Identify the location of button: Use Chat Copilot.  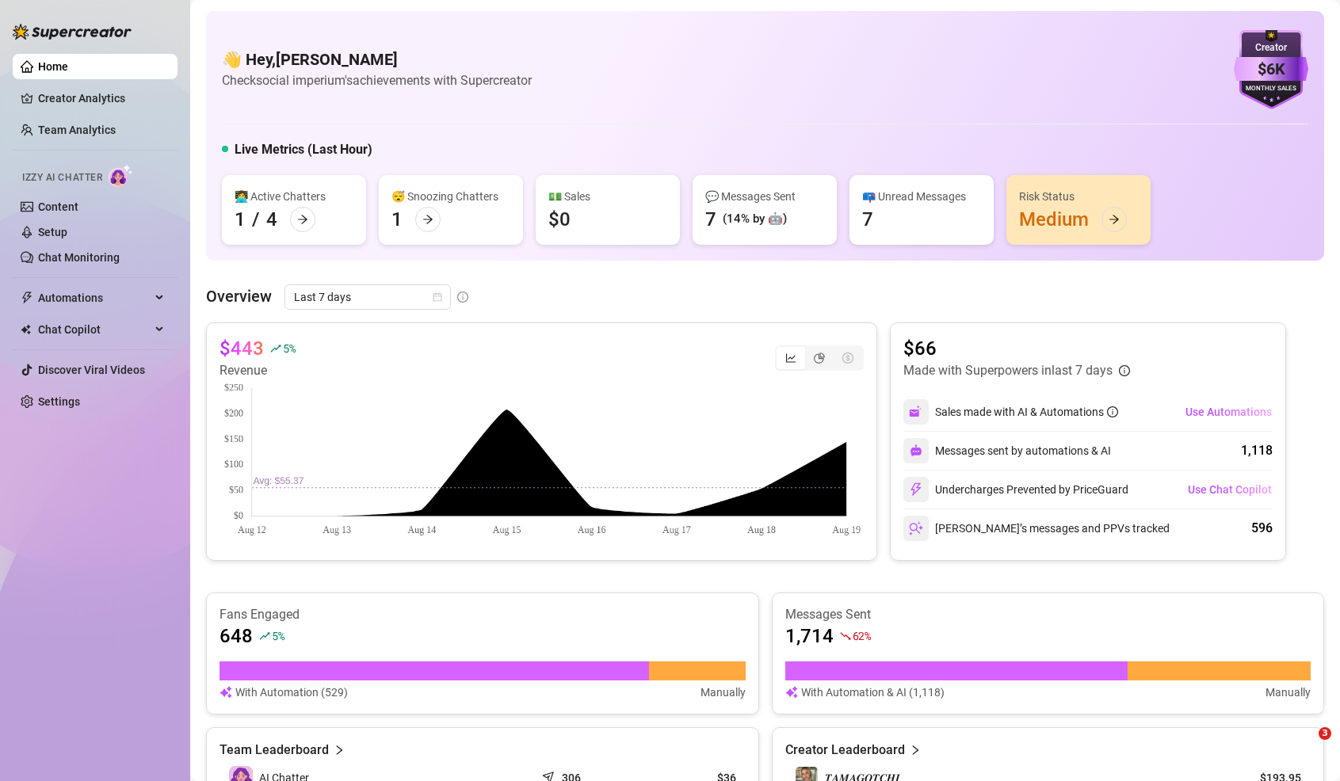
(1229, 490).